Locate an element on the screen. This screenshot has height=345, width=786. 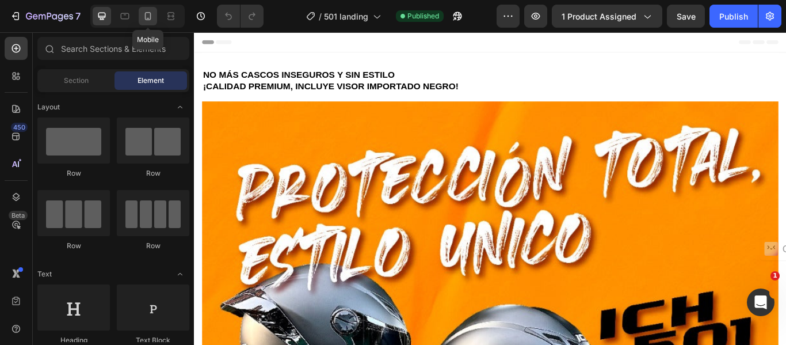
span: 1 product assigned is located at coordinates (599, 16).